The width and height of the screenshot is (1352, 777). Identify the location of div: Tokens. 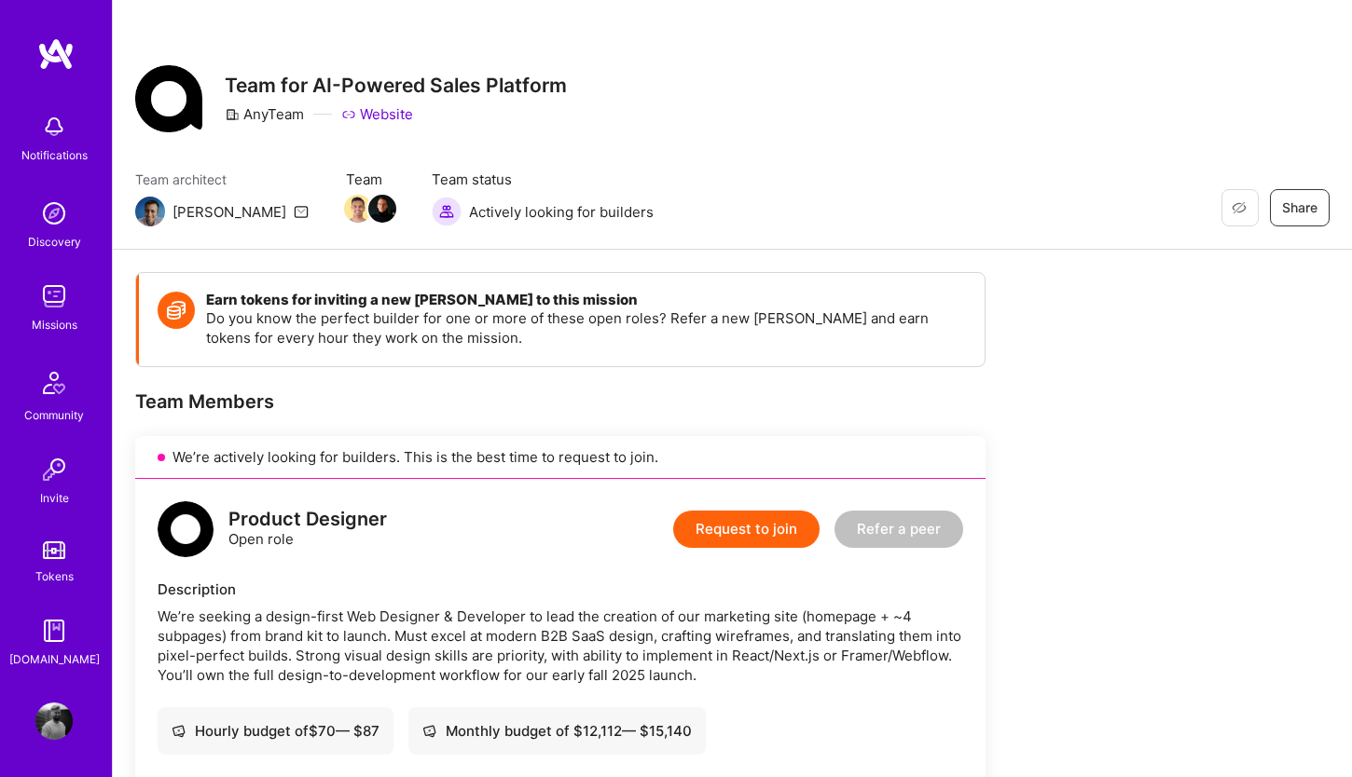
(54, 576).